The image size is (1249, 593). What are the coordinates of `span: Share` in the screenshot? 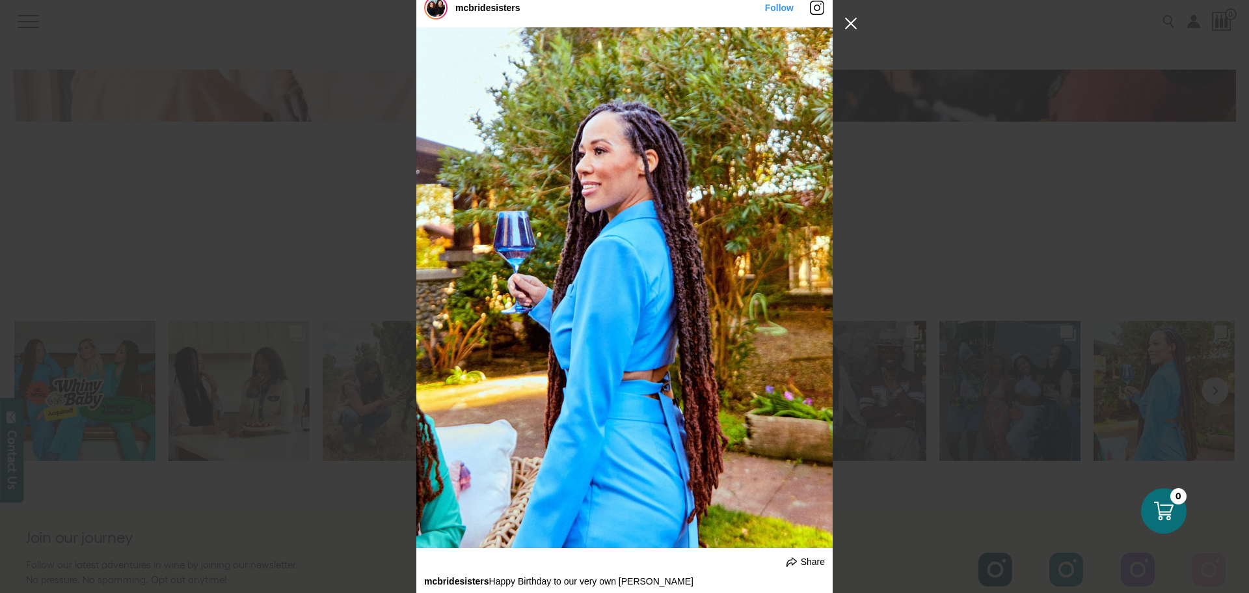 It's located at (813, 561).